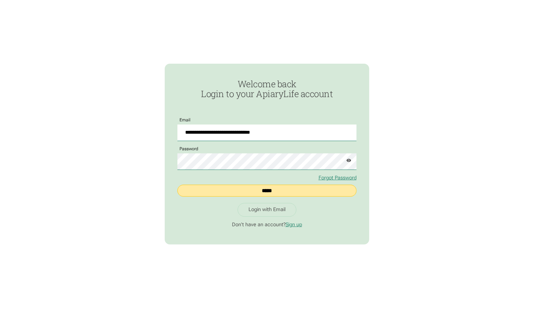 Image resolution: width=534 pixels, height=311 pixels. What do you see at coordinates (267, 89) in the screenshot?
I see `h1: Welcome back Login to your ApiaryLife account` at bounding box center [267, 89].